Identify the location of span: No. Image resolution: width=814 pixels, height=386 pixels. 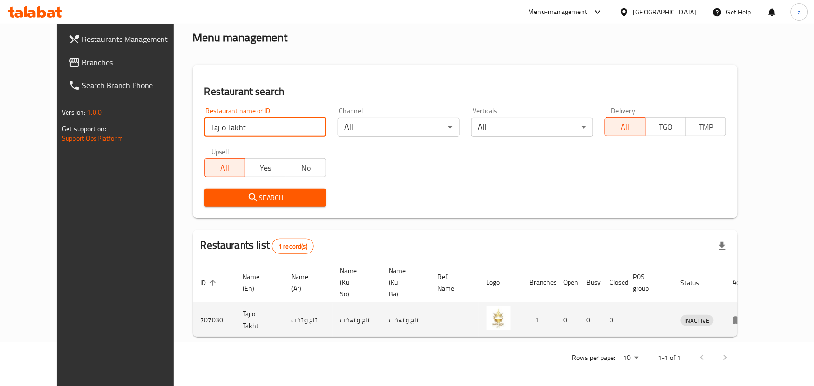
(306, 168).